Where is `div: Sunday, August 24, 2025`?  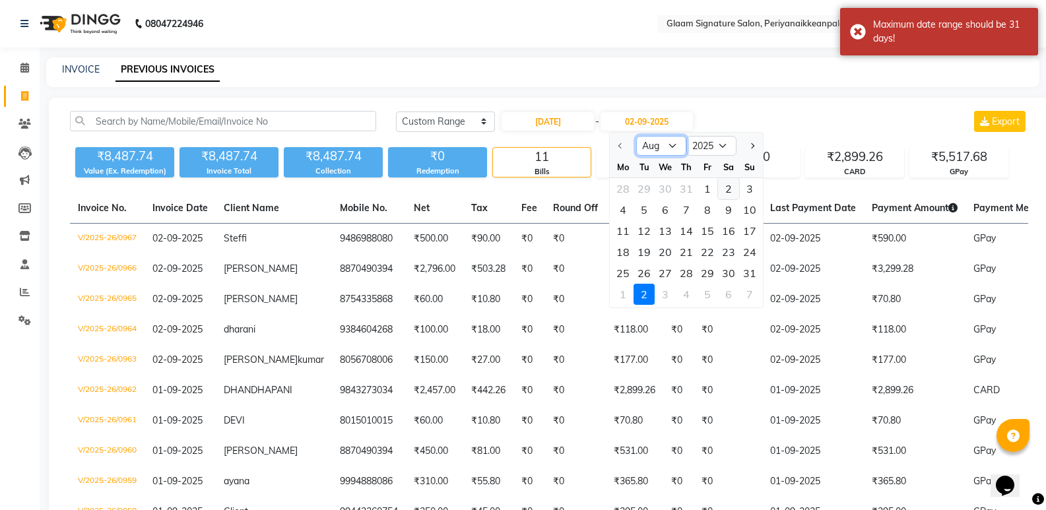 div: Sunday, August 24, 2025 is located at coordinates (750, 252).